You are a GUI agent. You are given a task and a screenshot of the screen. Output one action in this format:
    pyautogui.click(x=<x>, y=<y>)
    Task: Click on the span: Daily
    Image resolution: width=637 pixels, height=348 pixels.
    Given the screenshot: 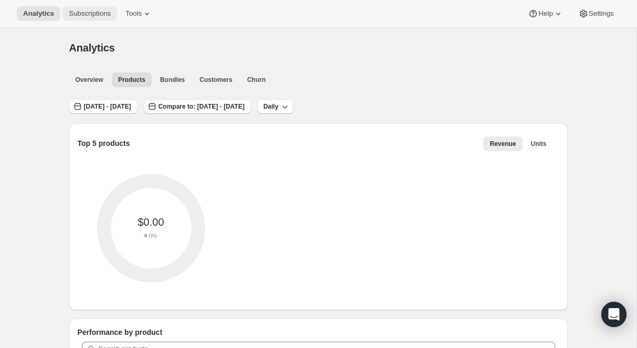 What is the action you would take?
    pyautogui.click(x=271, y=106)
    